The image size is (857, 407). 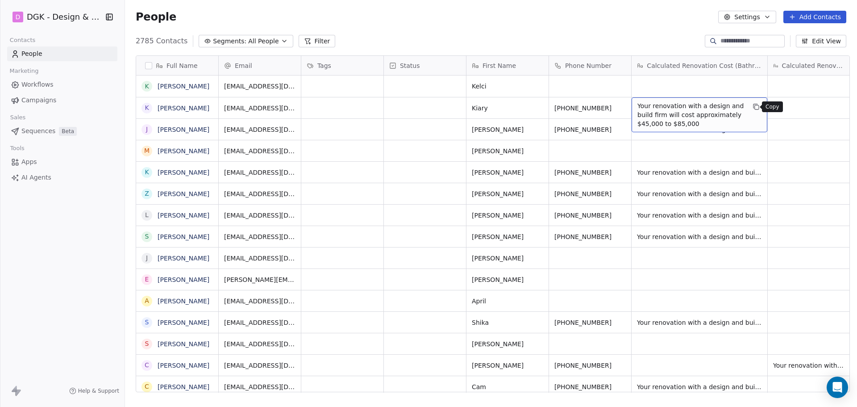 What do you see at coordinates (38, 131) in the screenshot?
I see `span: Sequences` at bounding box center [38, 131].